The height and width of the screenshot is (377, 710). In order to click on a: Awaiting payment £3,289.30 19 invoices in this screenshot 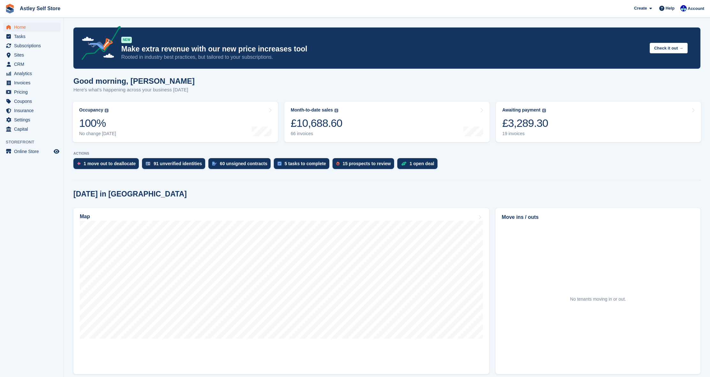, I will do `click(599, 122)`.